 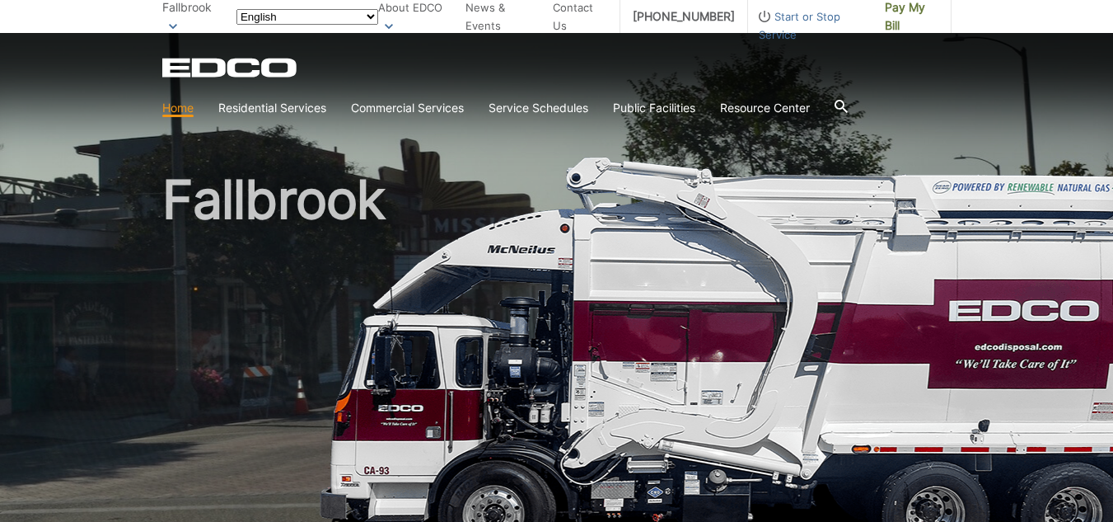 I want to click on a: Commercial Services, so click(x=407, y=108).